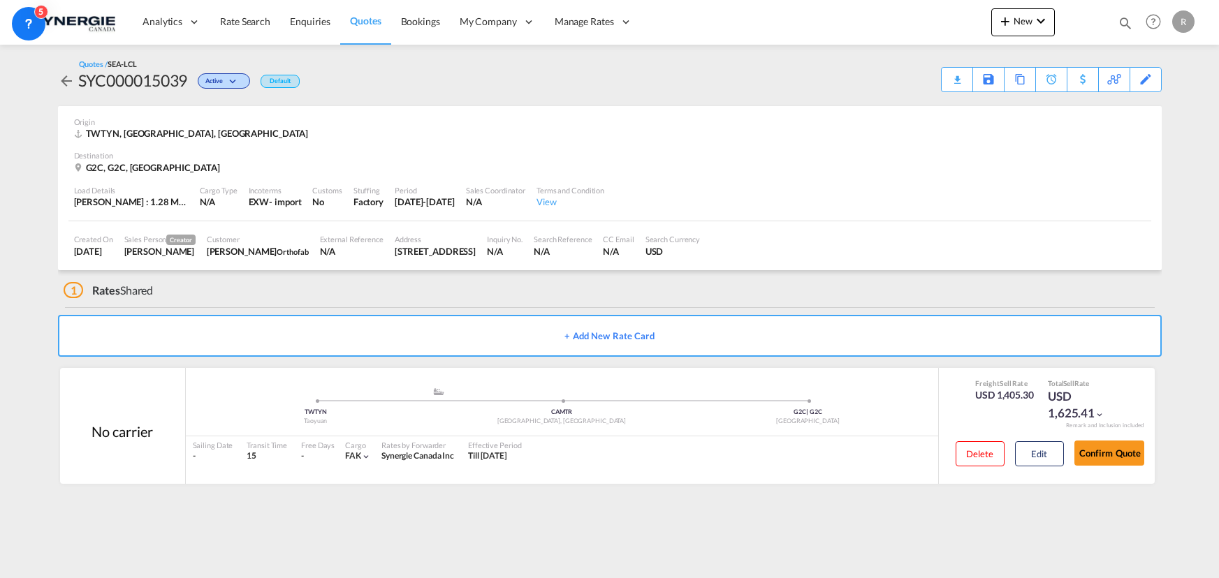 This screenshot has width=1219, height=578. What do you see at coordinates (1157, 22) in the screenshot?
I see `div: Help` at bounding box center [1157, 22].